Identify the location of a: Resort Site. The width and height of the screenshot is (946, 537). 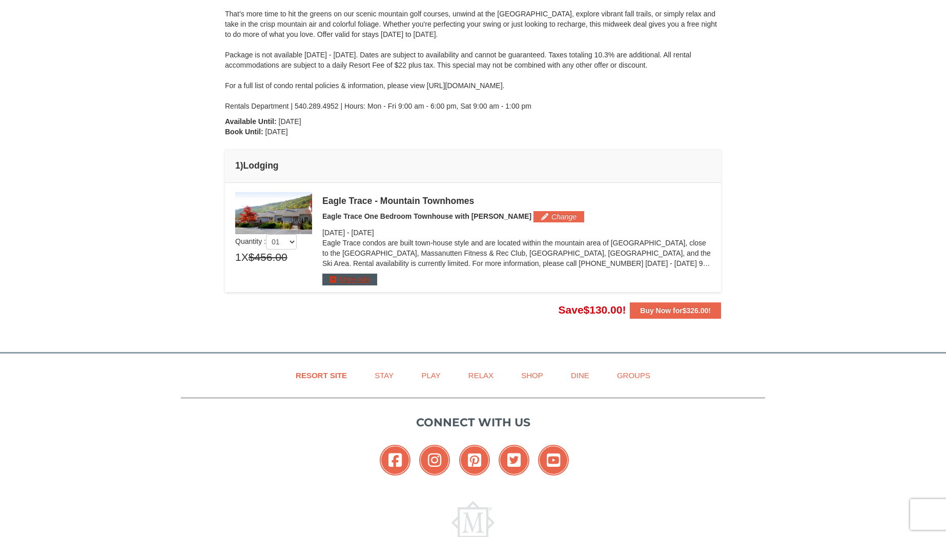
(321, 375).